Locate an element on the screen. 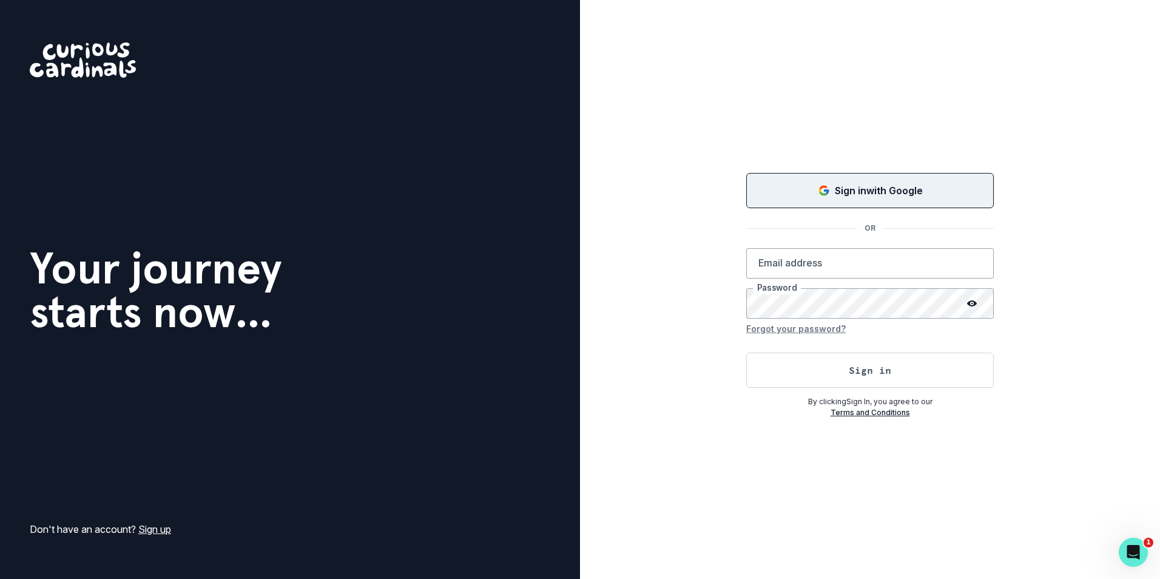 This screenshot has height=579, width=1160. img: Curious Cardinals Logo is located at coordinates (83, 60).